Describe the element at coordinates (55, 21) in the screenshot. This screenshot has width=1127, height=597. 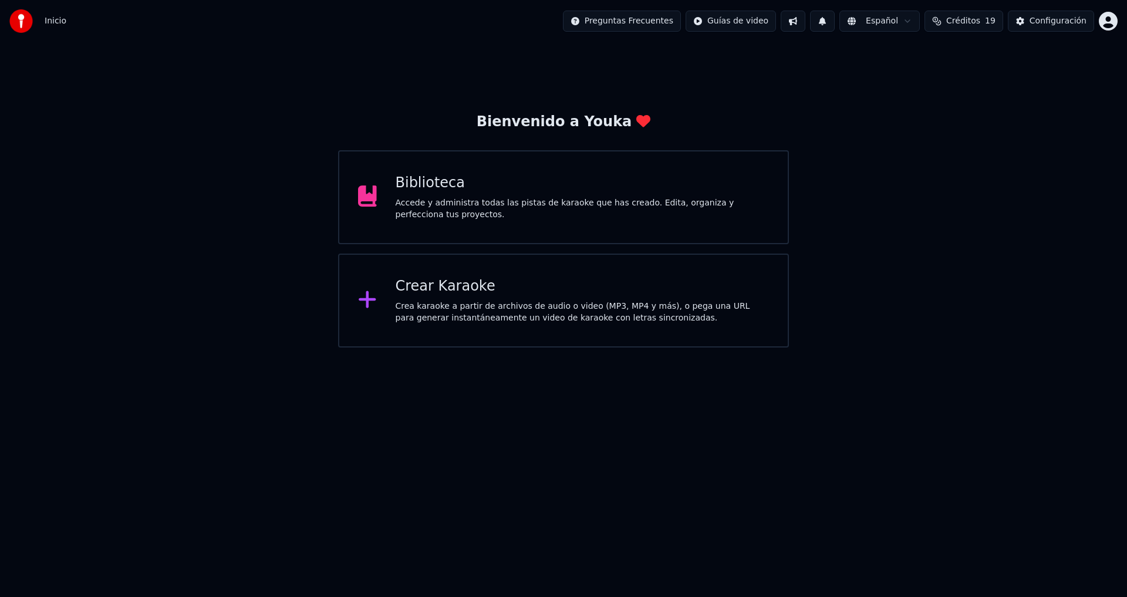
I see `span: Inicio` at that location.